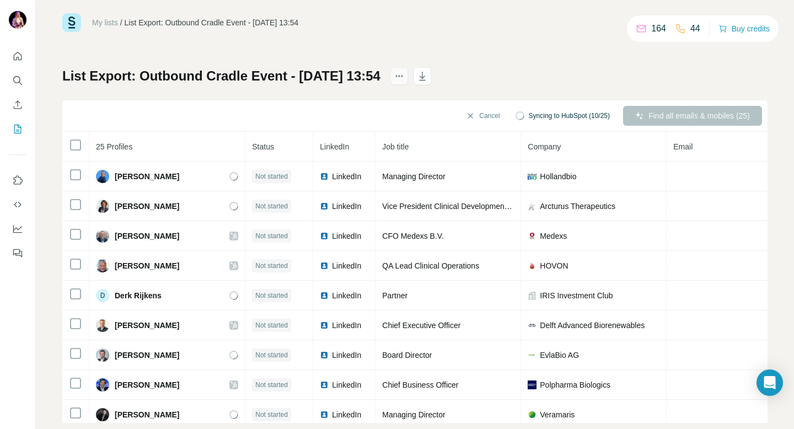 This screenshot has height=429, width=794. What do you see at coordinates (105, 23) in the screenshot?
I see `a: My lists` at bounding box center [105, 23].